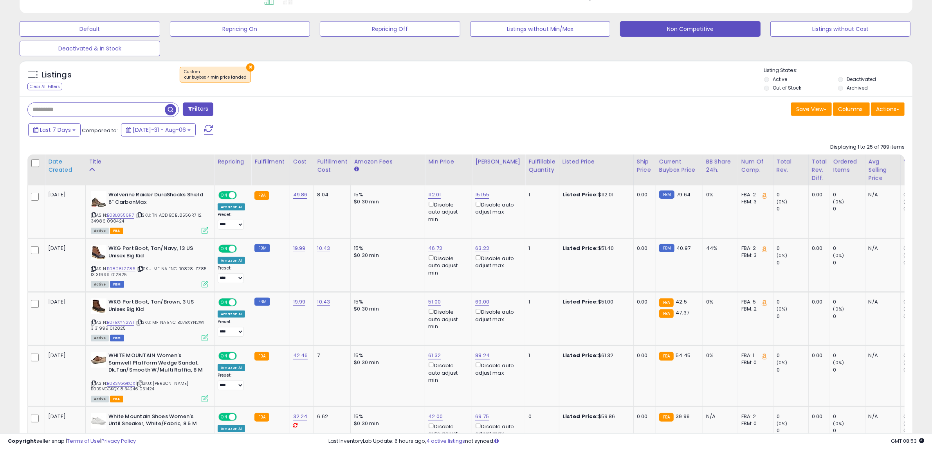 The image size is (932, 449). What do you see at coordinates (119, 441) in the screenshot?
I see `a: Privacy Policy` at bounding box center [119, 441].